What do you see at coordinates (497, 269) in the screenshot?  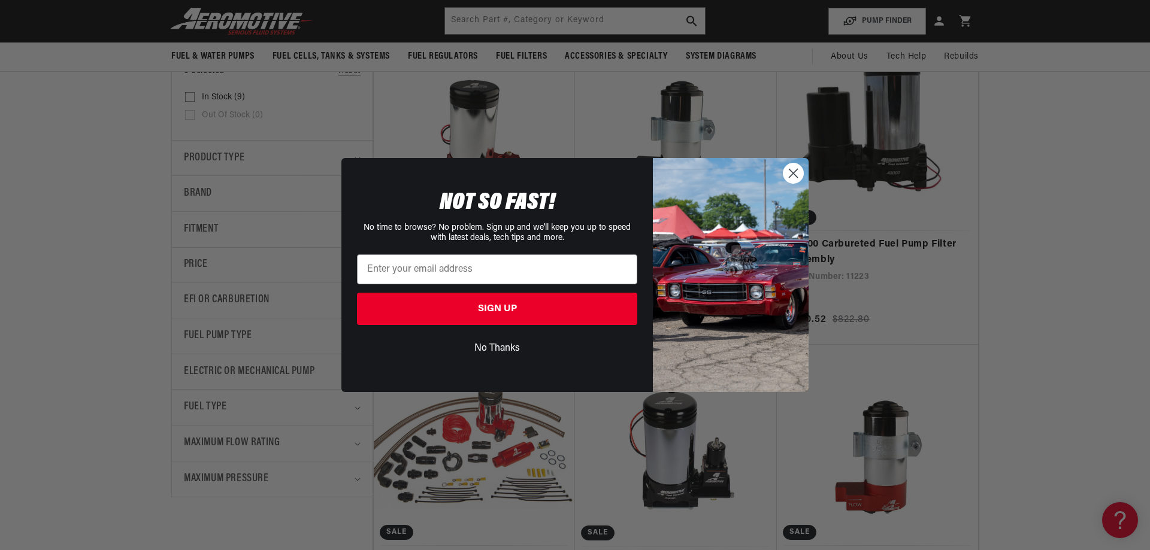 I see `input: Enter your email address` at bounding box center [497, 269].